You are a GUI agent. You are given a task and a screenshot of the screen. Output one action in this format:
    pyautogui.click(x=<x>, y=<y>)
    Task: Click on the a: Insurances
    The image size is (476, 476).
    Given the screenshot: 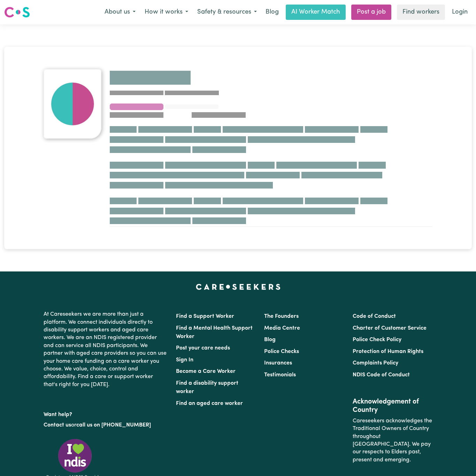 What is the action you would take?
    pyautogui.click(x=278, y=363)
    